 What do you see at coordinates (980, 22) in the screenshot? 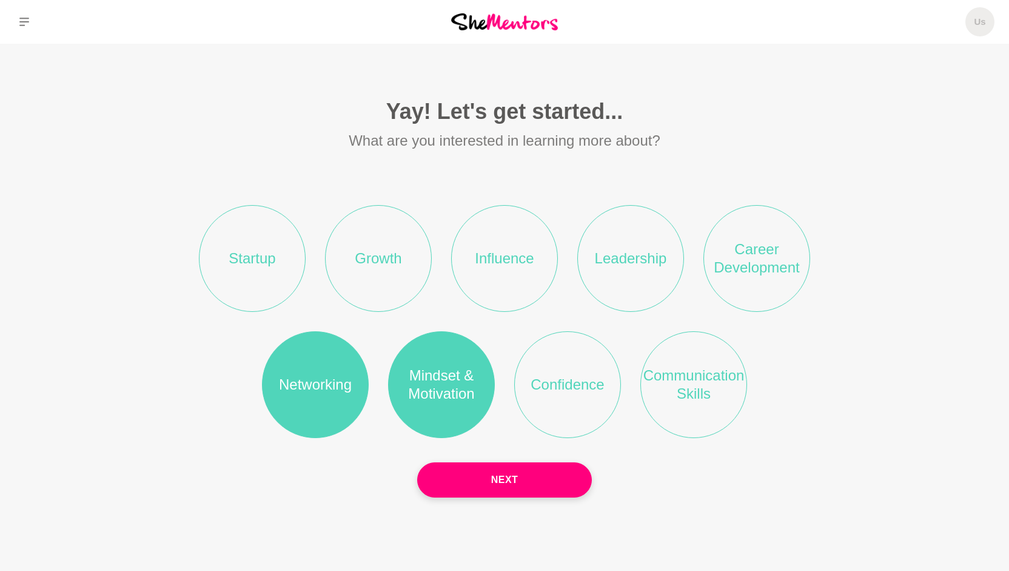
I see `a: Us` at bounding box center [980, 22].